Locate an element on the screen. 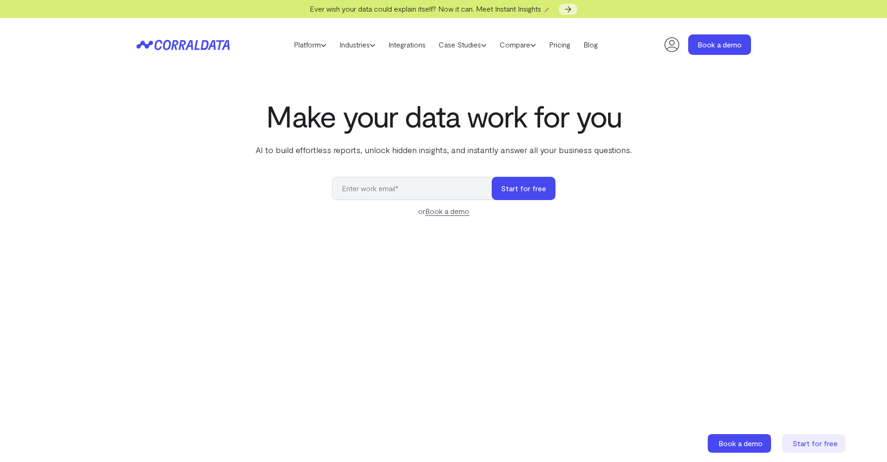  a: Case Studies is located at coordinates (462, 45).